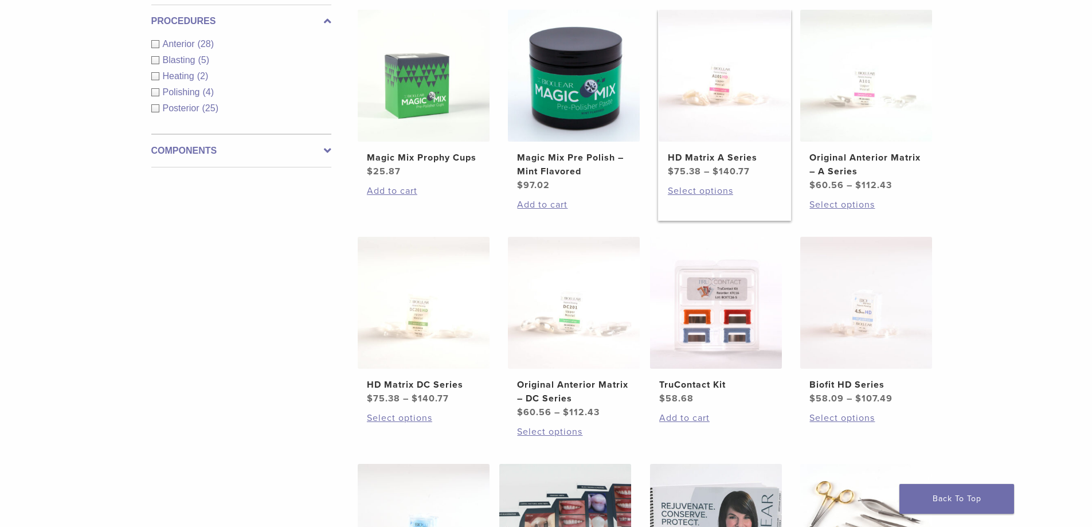 This screenshot has width=1092, height=527. I want to click on img: Original Anterior Matrix - A Series, so click(866, 76).